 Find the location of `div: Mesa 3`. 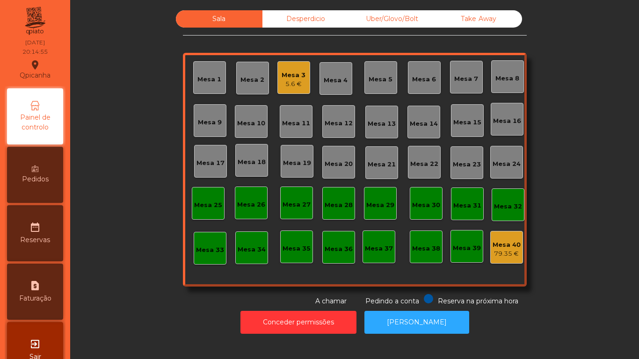

div: Mesa 3 is located at coordinates (293, 75).